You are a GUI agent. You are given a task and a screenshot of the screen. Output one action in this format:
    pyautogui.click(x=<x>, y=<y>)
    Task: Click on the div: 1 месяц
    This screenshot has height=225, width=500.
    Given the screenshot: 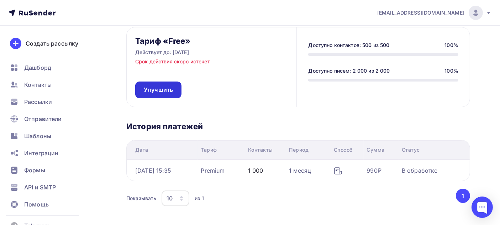 What is the action you would take?
    pyautogui.click(x=300, y=171)
    